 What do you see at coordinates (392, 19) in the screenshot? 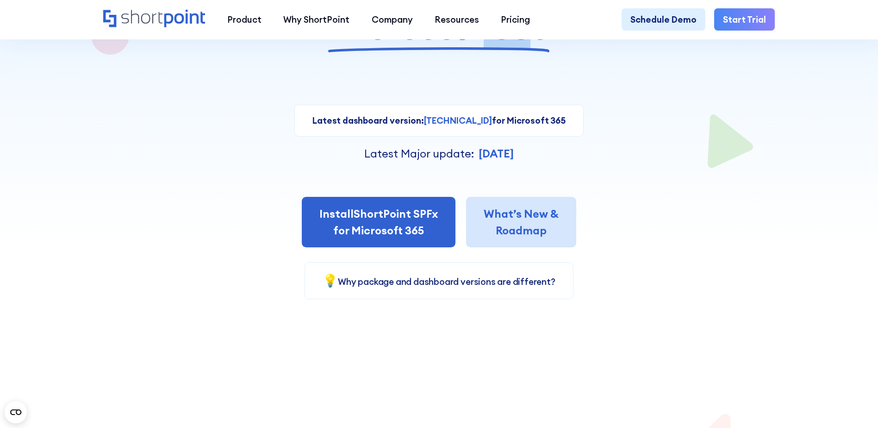
I see `div: Company` at bounding box center [392, 19].